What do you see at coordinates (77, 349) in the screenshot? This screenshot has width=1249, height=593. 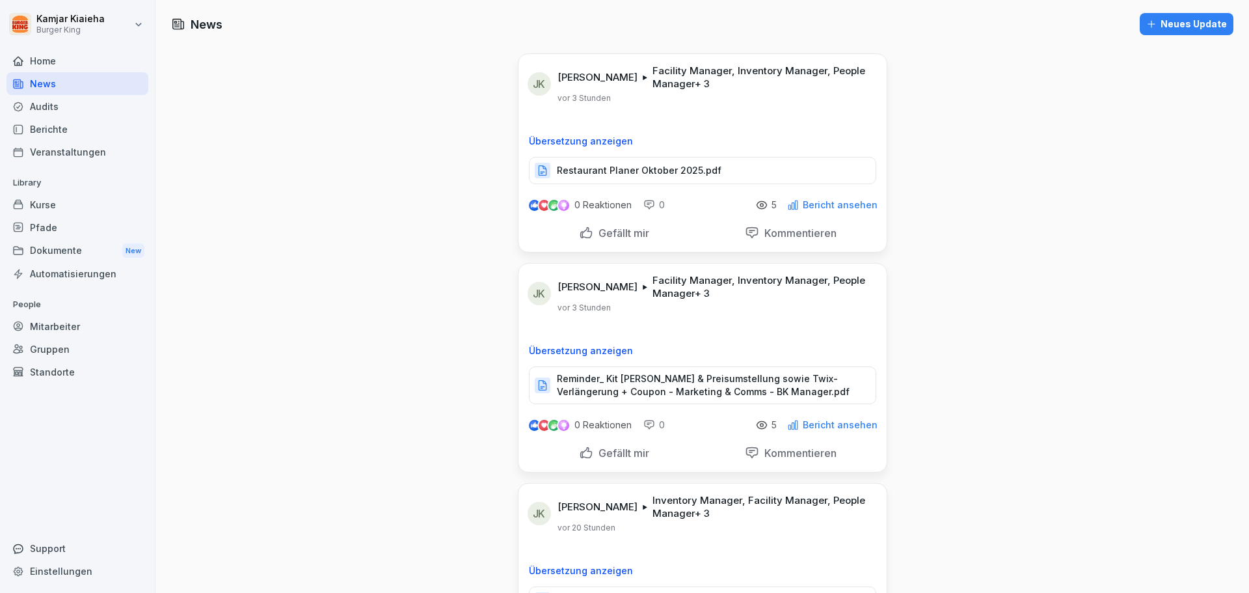 I see `div: Gruppen` at bounding box center [77, 349].